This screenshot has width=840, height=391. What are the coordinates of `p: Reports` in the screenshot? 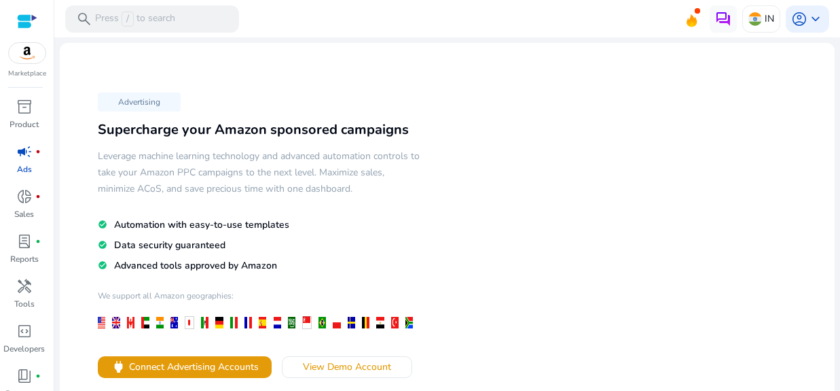 It's located at (24, 259).